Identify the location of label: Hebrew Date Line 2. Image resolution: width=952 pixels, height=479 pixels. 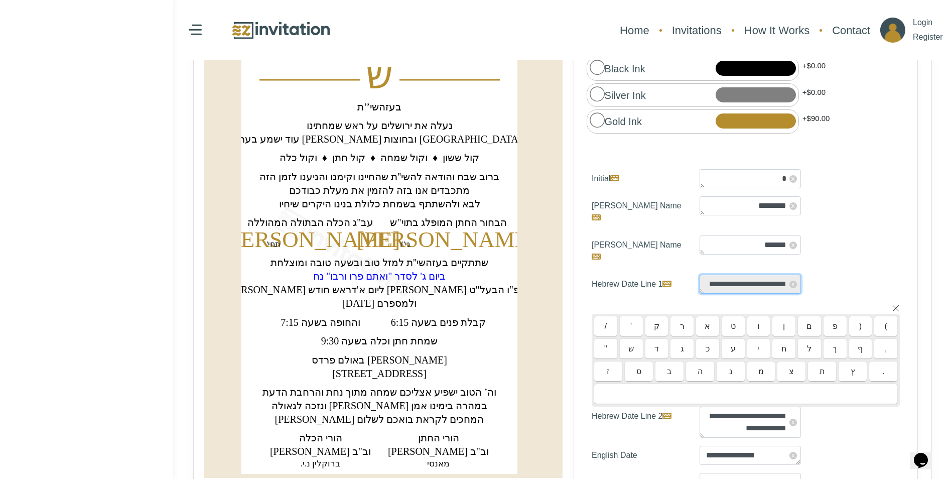
(638, 422).